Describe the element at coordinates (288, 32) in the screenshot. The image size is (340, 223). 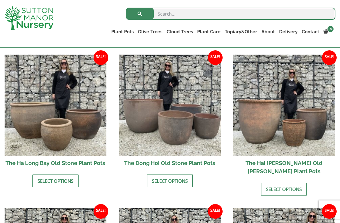
I see `a: Delivery` at that location.